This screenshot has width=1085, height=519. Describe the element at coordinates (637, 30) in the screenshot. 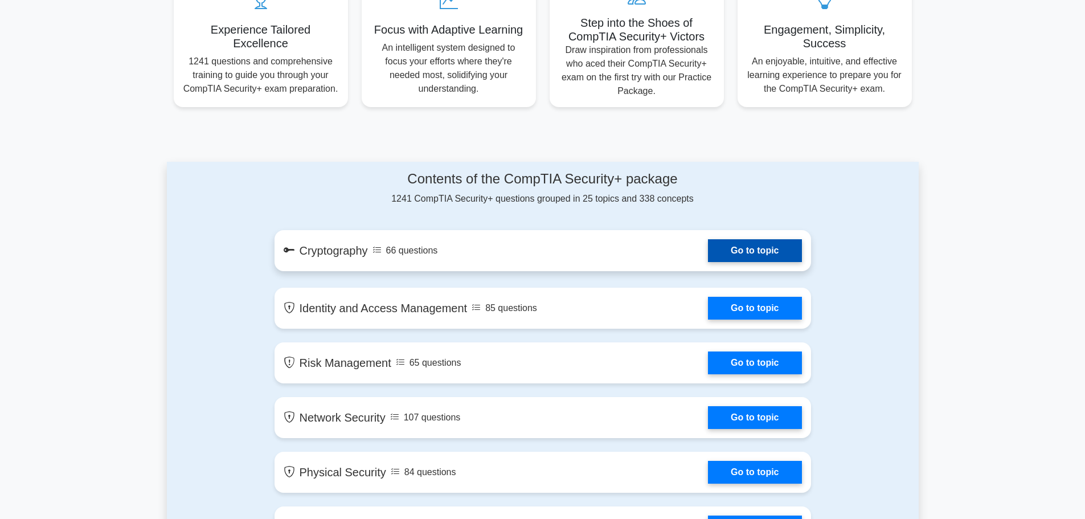

I see `h5: Step into the Shoes of CompTIA Security+ Victors` at that location.